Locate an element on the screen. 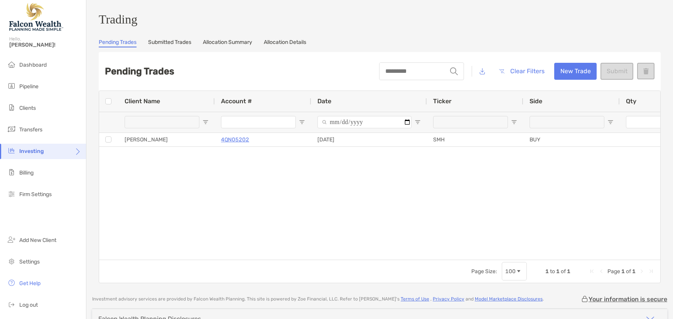  span: Side is located at coordinates (536, 101).